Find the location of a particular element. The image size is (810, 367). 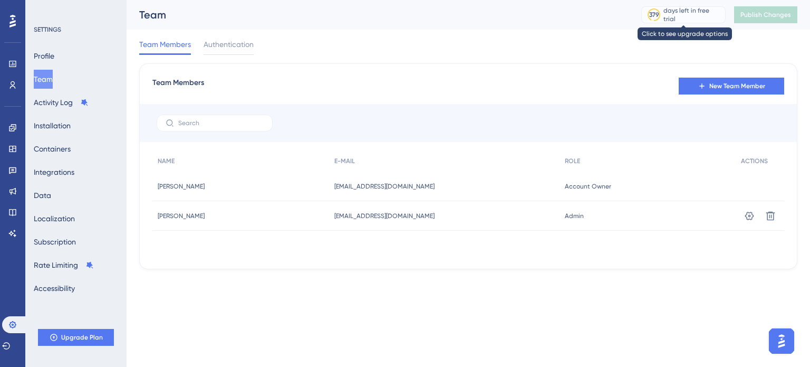

div: 379 is located at coordinates (654, 15).